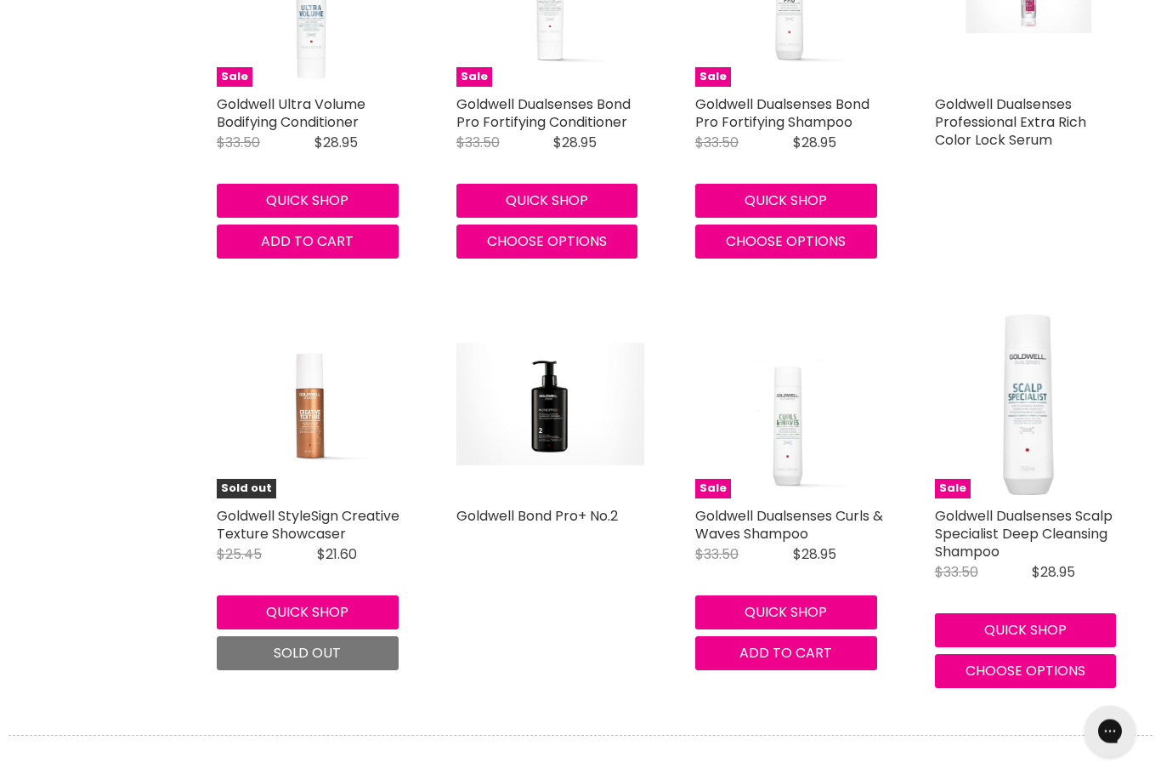  What do you see at coordinates (311, 405) in the screenshot?
I see `a: Goldwell StyleSign Creative Texture Showcaser Sold out` at bounding box center [311, 405].